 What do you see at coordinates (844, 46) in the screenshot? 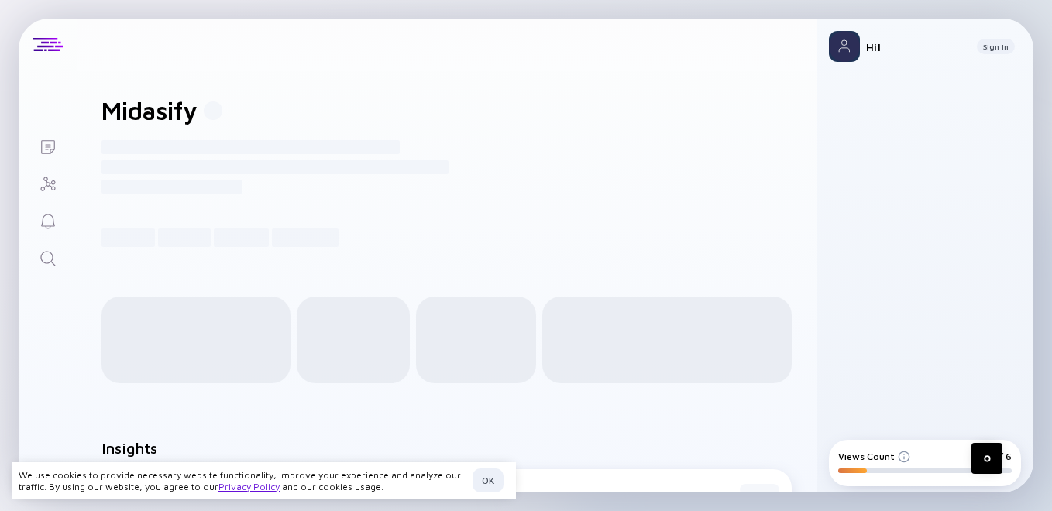
I see `img: Profile Picture` at bounding box center [844, 46].